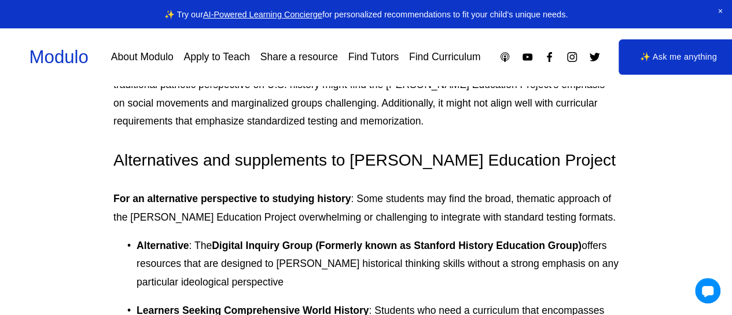  I want to click on a: Find Curriculum, so click(445, 57).